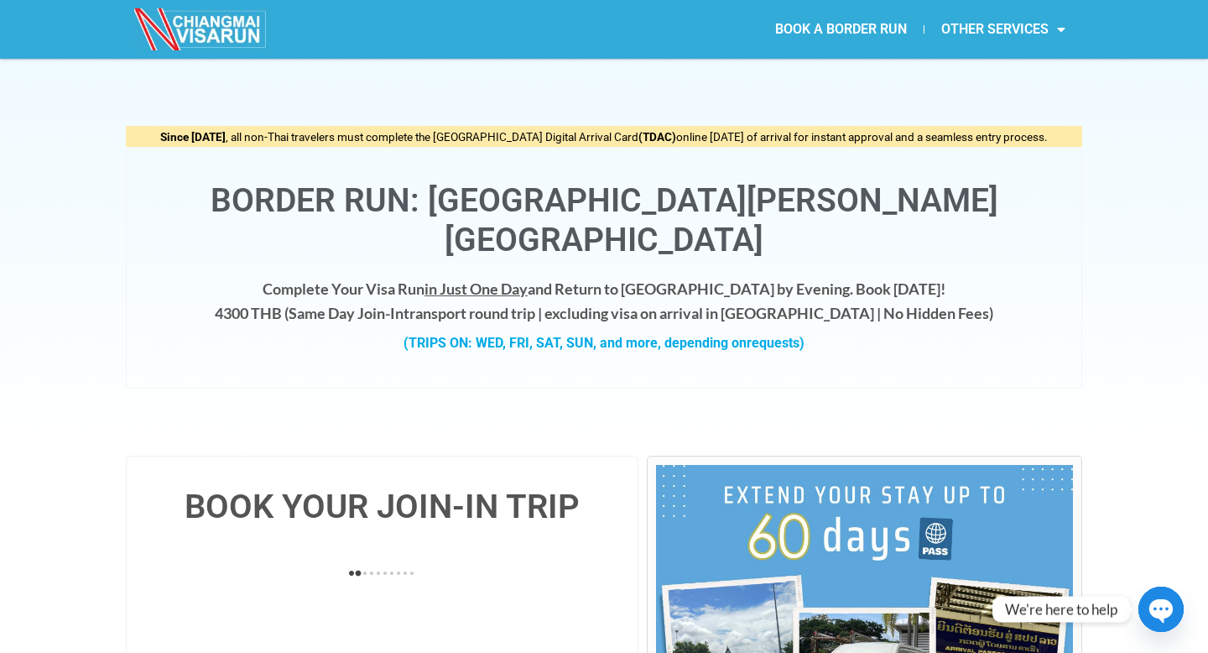  What do you see at coordinates (775, 342) in the screenshot?
I see `span: requests)` at bounding box center [775, 342].